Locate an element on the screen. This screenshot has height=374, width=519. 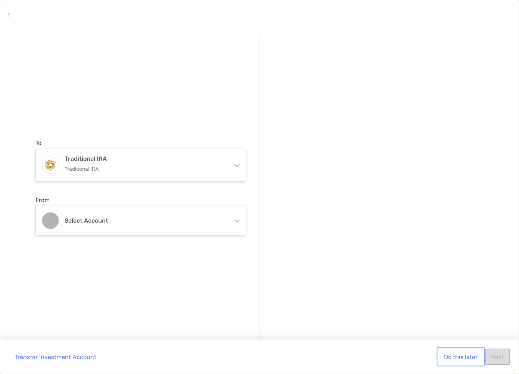
p: Traditional IRA is located at coordinates (145, 169).